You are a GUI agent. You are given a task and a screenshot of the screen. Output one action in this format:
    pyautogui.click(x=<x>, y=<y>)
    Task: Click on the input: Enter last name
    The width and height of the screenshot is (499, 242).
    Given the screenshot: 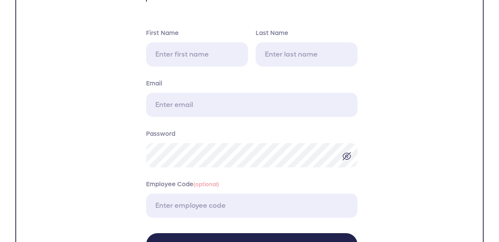 What is the action you would take?
    pyautogui.click(x=306, y=54)
    